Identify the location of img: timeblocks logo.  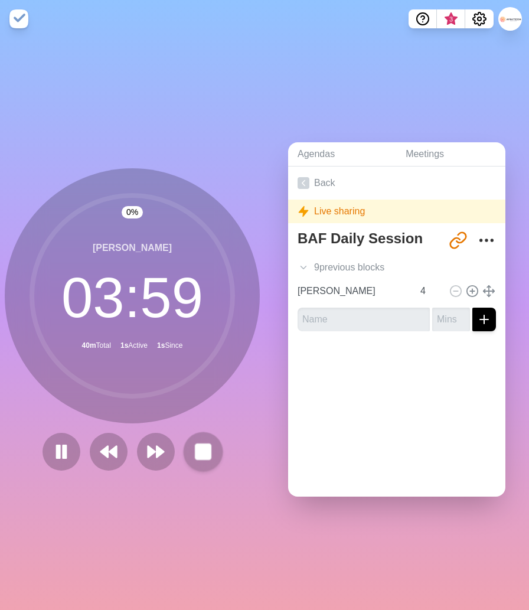
(19, 19).